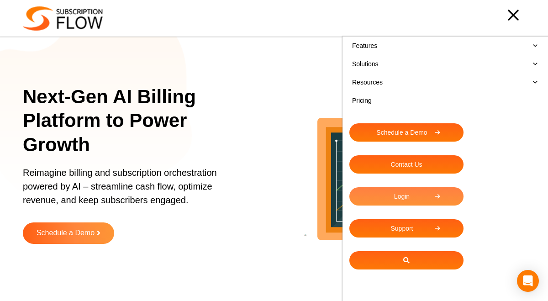 The width and height of the screenshot is (548, 301). Describe the element at coordinates (407, 229) in the screenshot. I see `a: Support` at that location.